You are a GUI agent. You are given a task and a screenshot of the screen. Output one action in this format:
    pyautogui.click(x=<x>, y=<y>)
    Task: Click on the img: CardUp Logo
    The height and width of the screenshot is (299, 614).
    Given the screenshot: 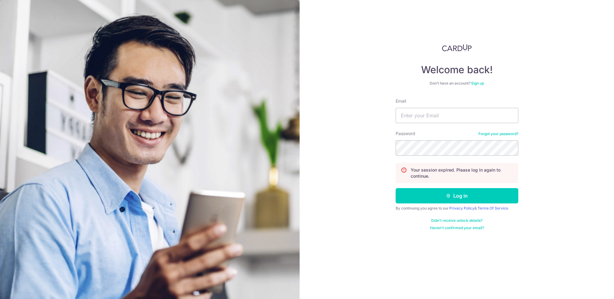 What is the action you would take?
    pyautogui.click(x=457, y=48)
    